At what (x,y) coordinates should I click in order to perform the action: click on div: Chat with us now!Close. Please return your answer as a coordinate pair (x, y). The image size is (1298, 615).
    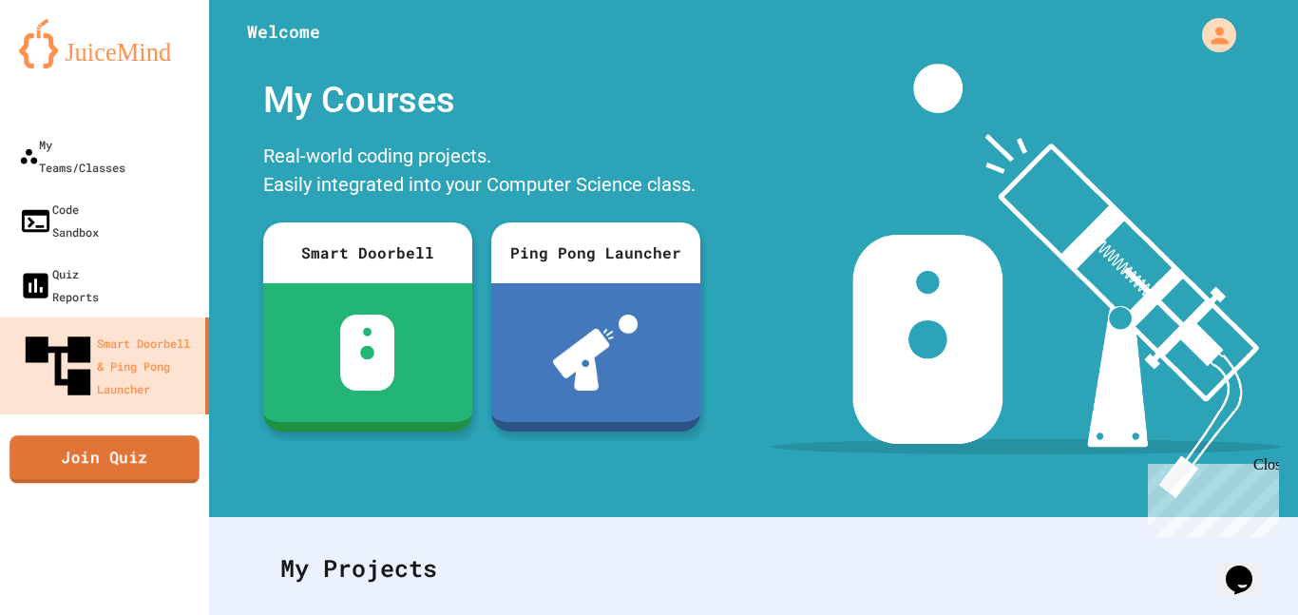
    Looking at the image, I should click on (69, 64).